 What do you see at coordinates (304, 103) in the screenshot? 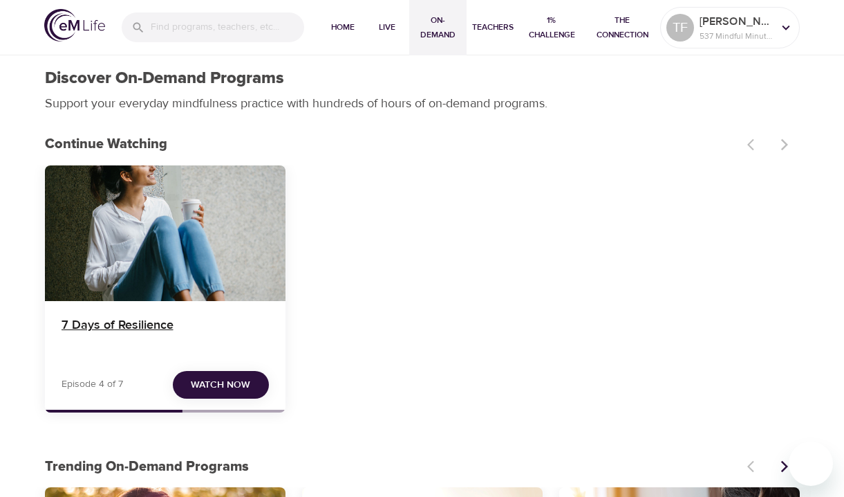
I see `p: Support your everyday mindfulness practice with hundreds of hours of on-demand programs.` at bounding box center [304, 103].